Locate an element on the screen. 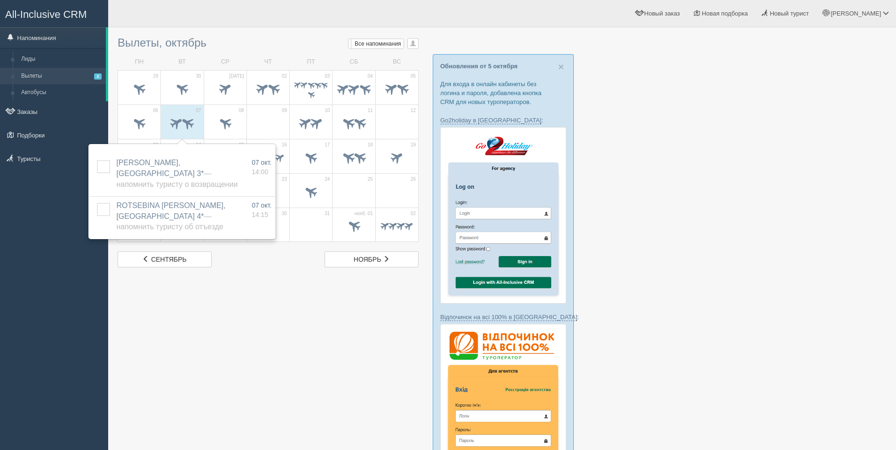  span: сентябрь is located at coordinates (169, 259).